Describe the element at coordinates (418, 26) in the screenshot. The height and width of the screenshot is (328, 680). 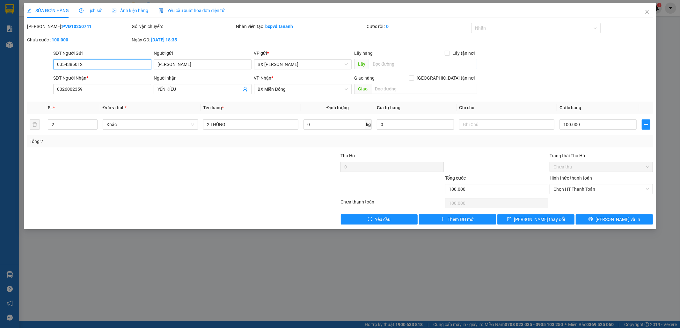
I see `div: Cước rồi :` at that location.